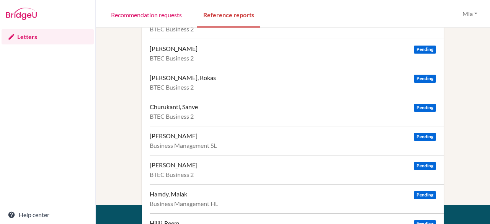  What do you see at coordinates (47, 37) in the screenshot?
I see `a: Letters` at bounding box center [47, 37].